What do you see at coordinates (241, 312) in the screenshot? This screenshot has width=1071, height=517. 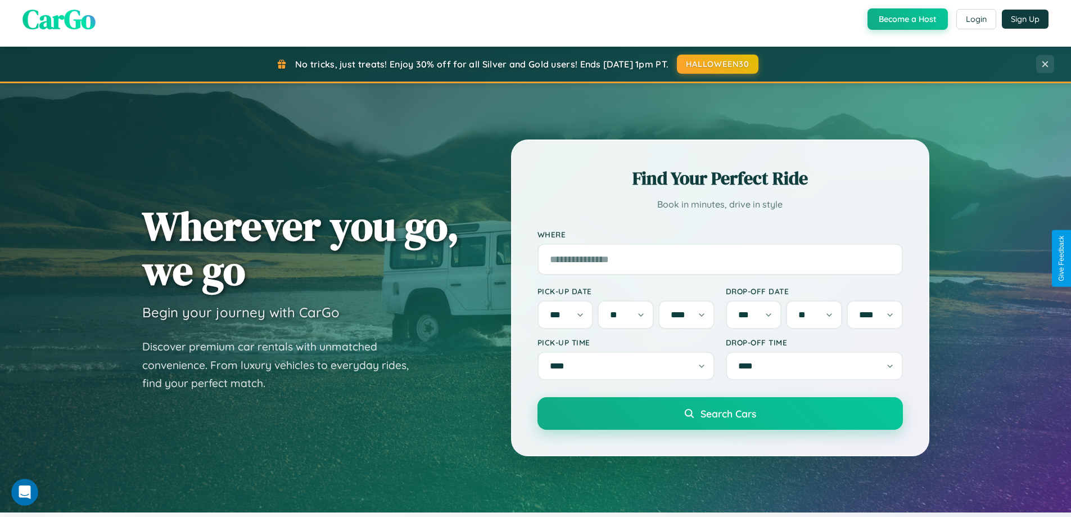 I see `h3: Begin your journey with CarGo` at bounding box center [241, 312].